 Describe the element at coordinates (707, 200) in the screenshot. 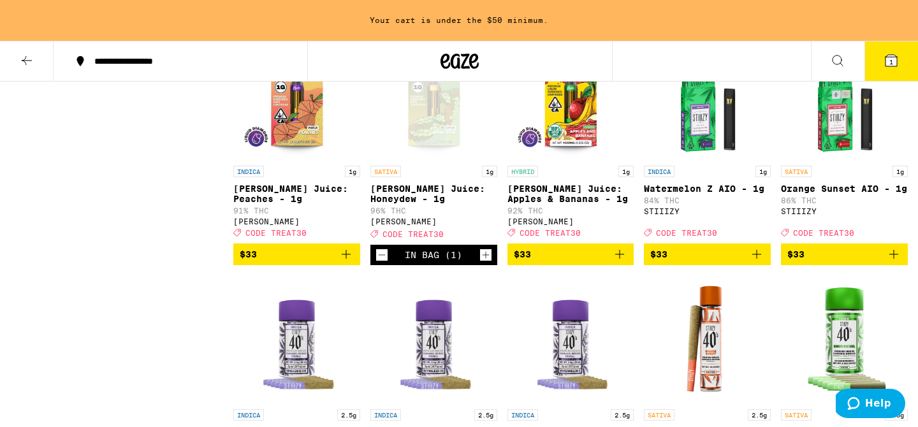

I see `p: 84% THC` at that location.